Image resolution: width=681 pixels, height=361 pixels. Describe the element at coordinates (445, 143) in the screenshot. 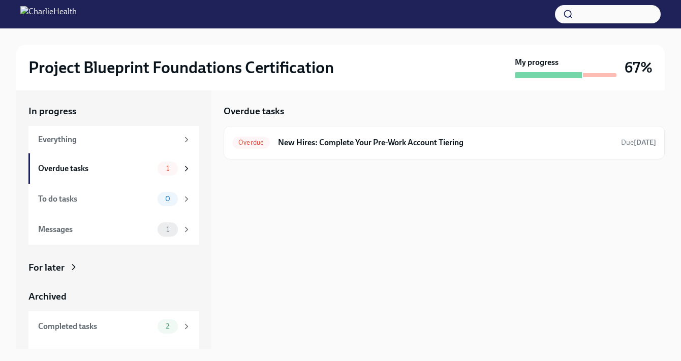

I see `h6: New Hires: Complete Your Pre-Work Account Tiering` at that location.